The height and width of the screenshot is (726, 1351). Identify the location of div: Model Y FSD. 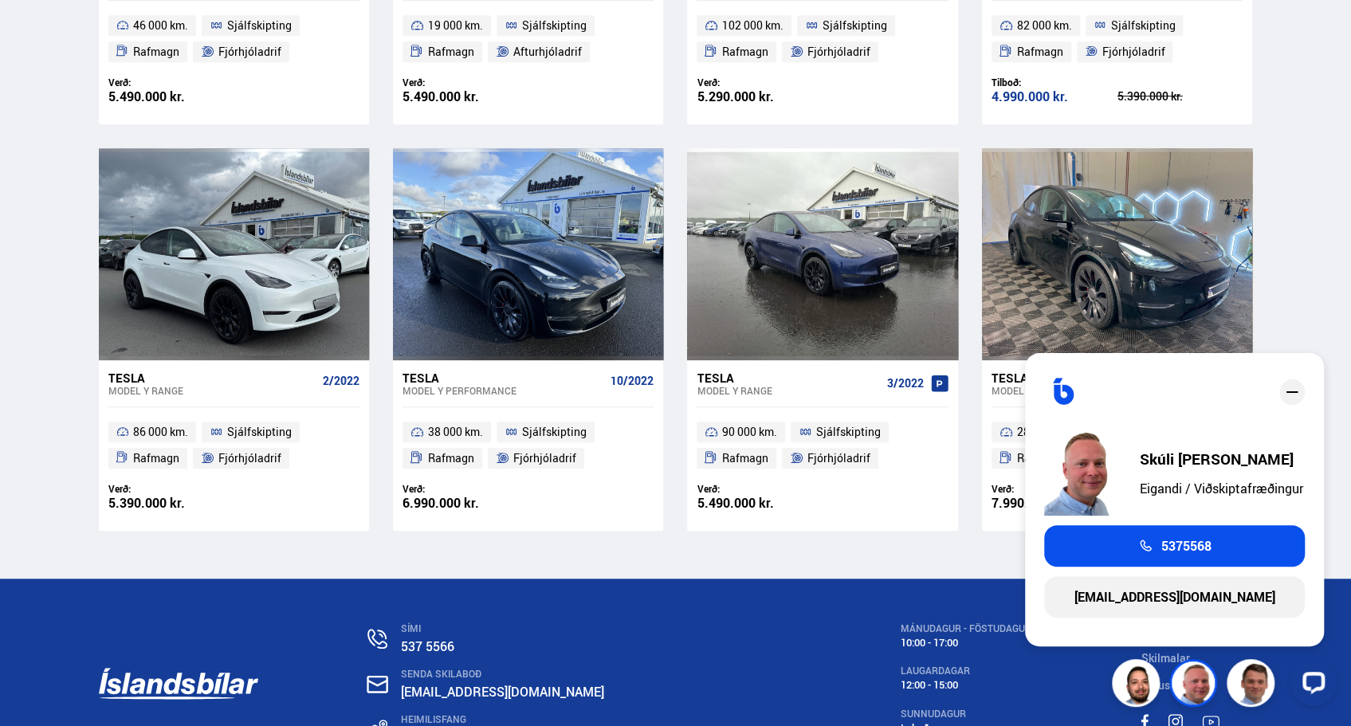
(1095, 391).